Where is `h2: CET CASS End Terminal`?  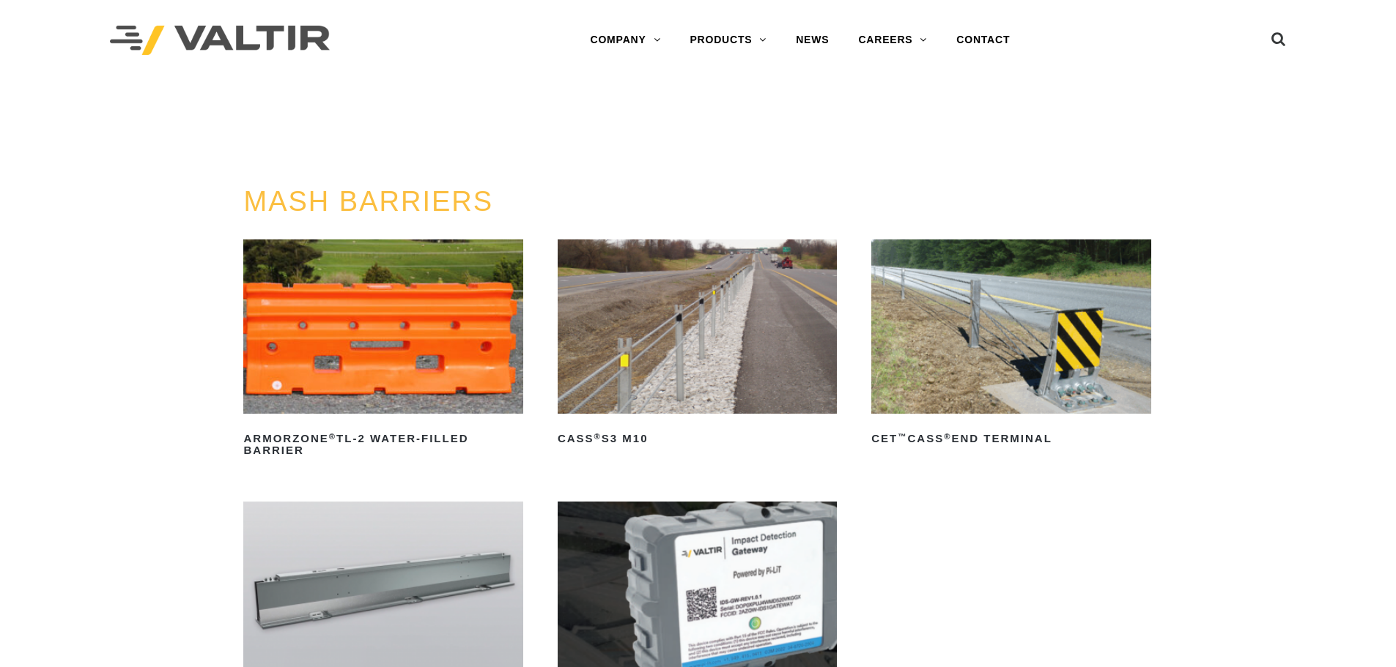
h2: CET CASS End Terminal is located at coordinates (1010, 439).